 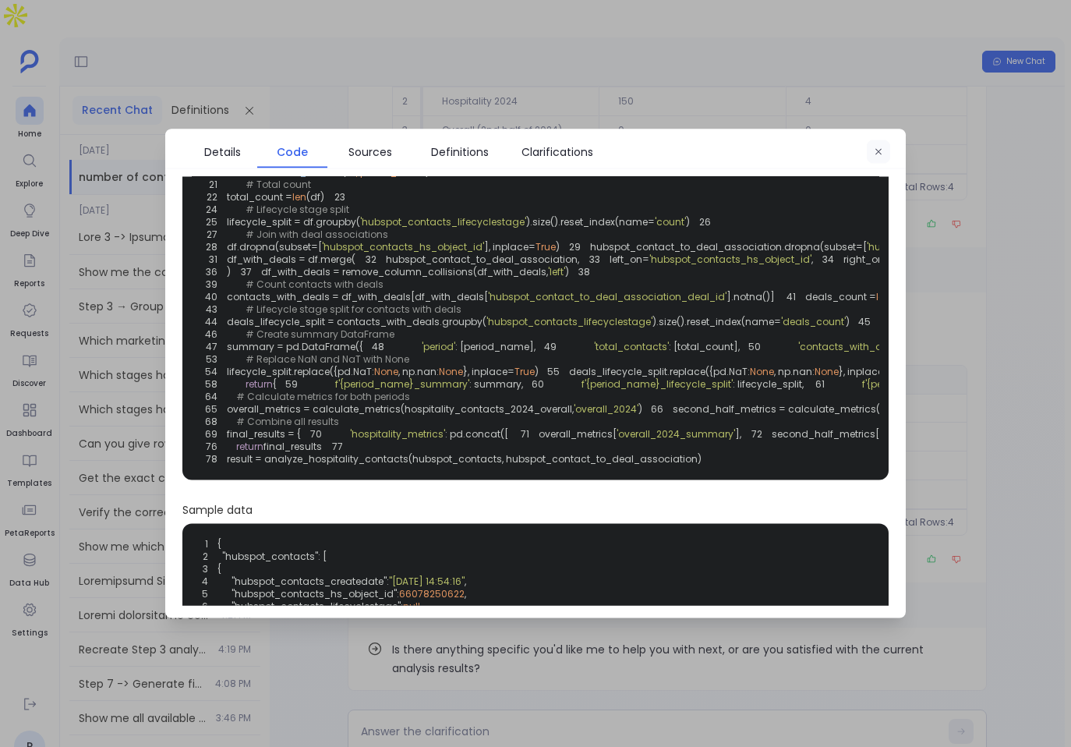 I want to click on span: 34, so click(x=828, y=260).